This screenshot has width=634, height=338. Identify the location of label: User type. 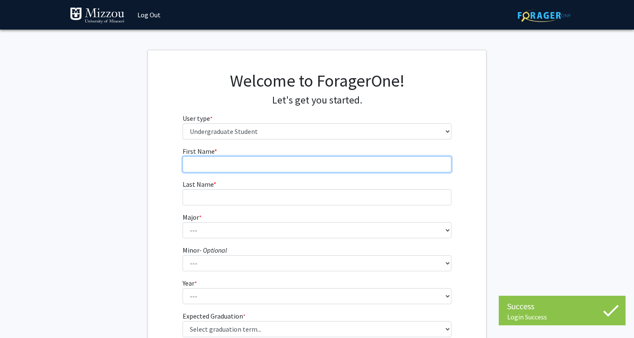
(197, 118).